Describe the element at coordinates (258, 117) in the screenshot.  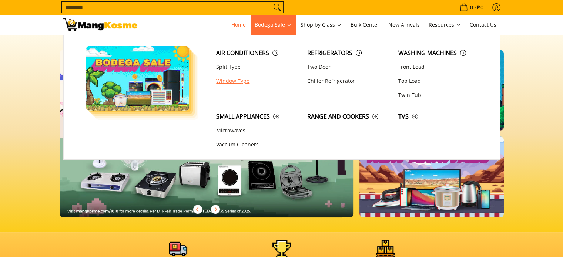
I see `span: Small Appliances` at that location.